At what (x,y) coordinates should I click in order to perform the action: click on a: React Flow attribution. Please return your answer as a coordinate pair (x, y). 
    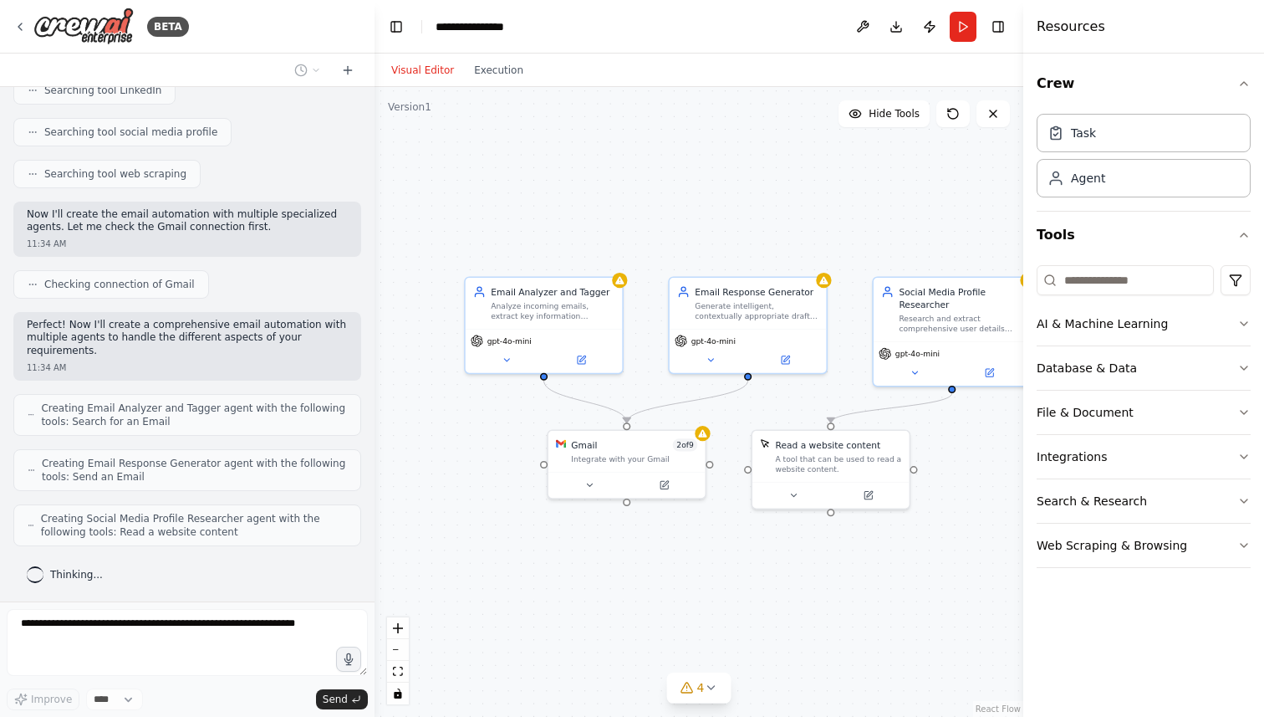
    Looking at the image, I should click on (998, 708).